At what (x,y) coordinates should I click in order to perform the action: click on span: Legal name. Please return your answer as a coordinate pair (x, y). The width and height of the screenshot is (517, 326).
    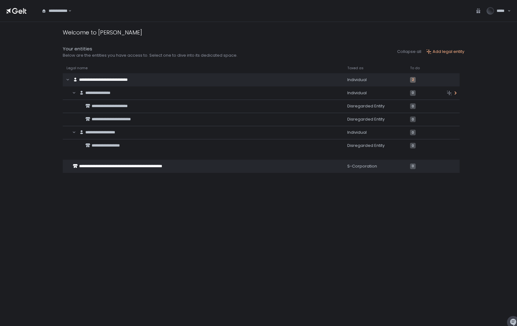
    Looking at the image, I should click on (77, 68).